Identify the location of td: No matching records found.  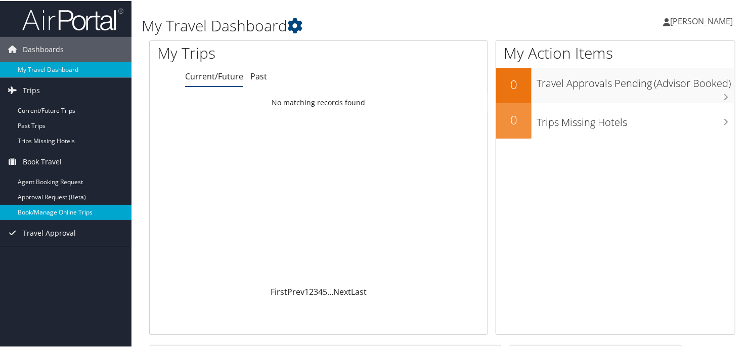
(319, 102).